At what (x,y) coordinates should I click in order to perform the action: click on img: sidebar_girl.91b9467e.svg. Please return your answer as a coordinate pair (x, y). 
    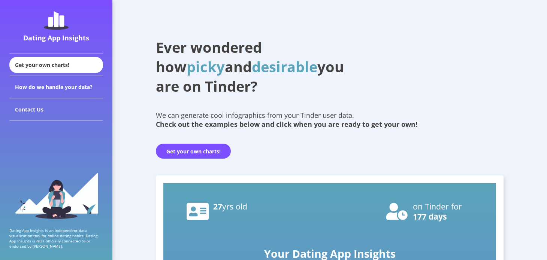
    Looking at the image, I should click on (56, 195).